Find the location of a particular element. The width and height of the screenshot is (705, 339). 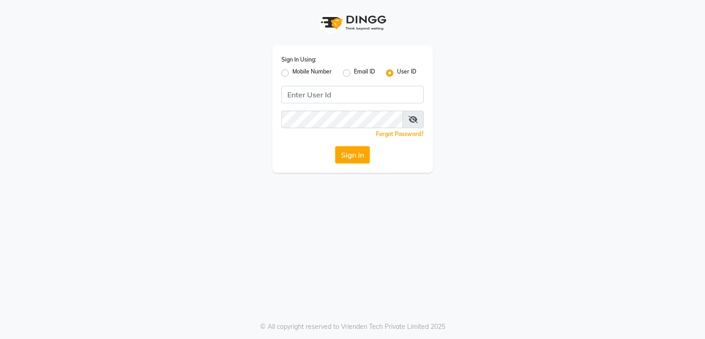

label: Sign In Using: is located at coordinates (299, 60).